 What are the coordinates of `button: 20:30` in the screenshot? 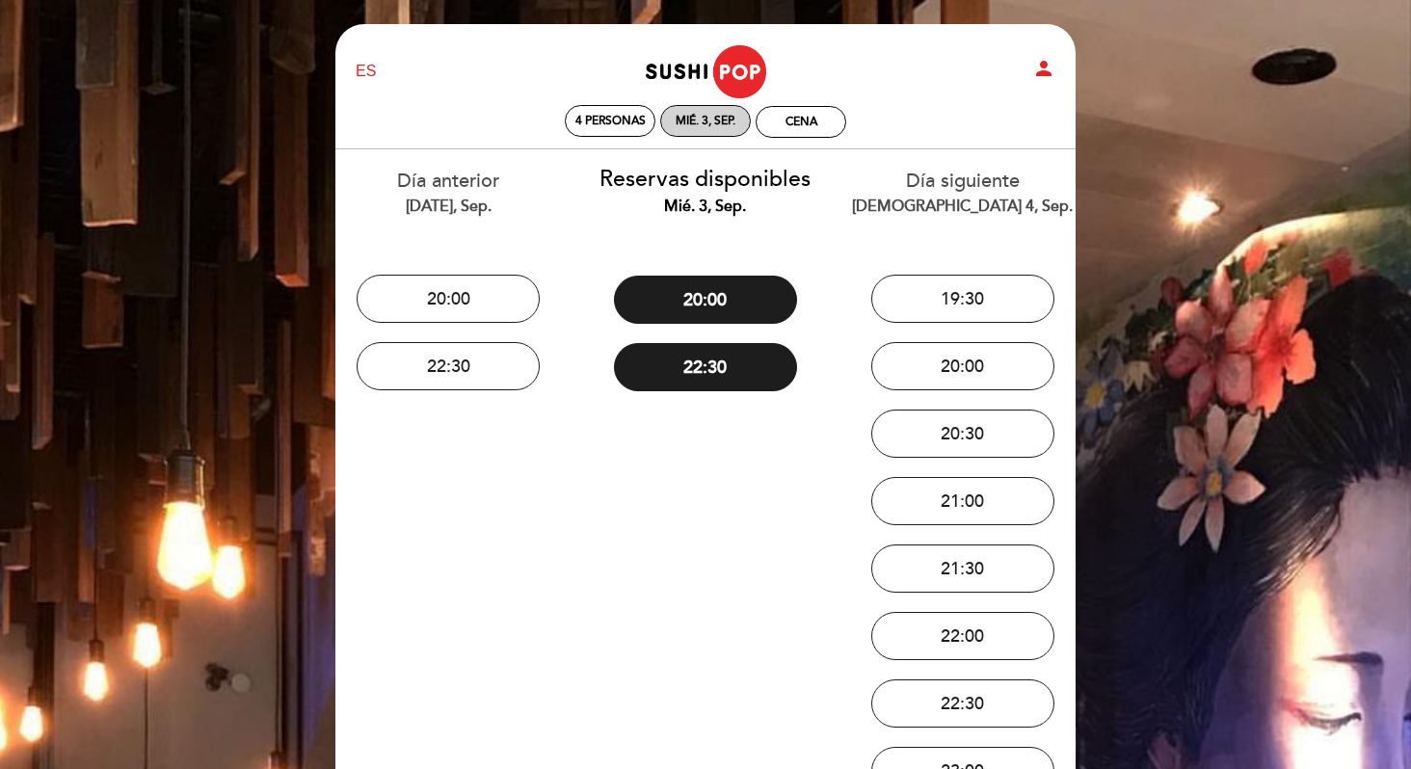 It's located at (963, 434).